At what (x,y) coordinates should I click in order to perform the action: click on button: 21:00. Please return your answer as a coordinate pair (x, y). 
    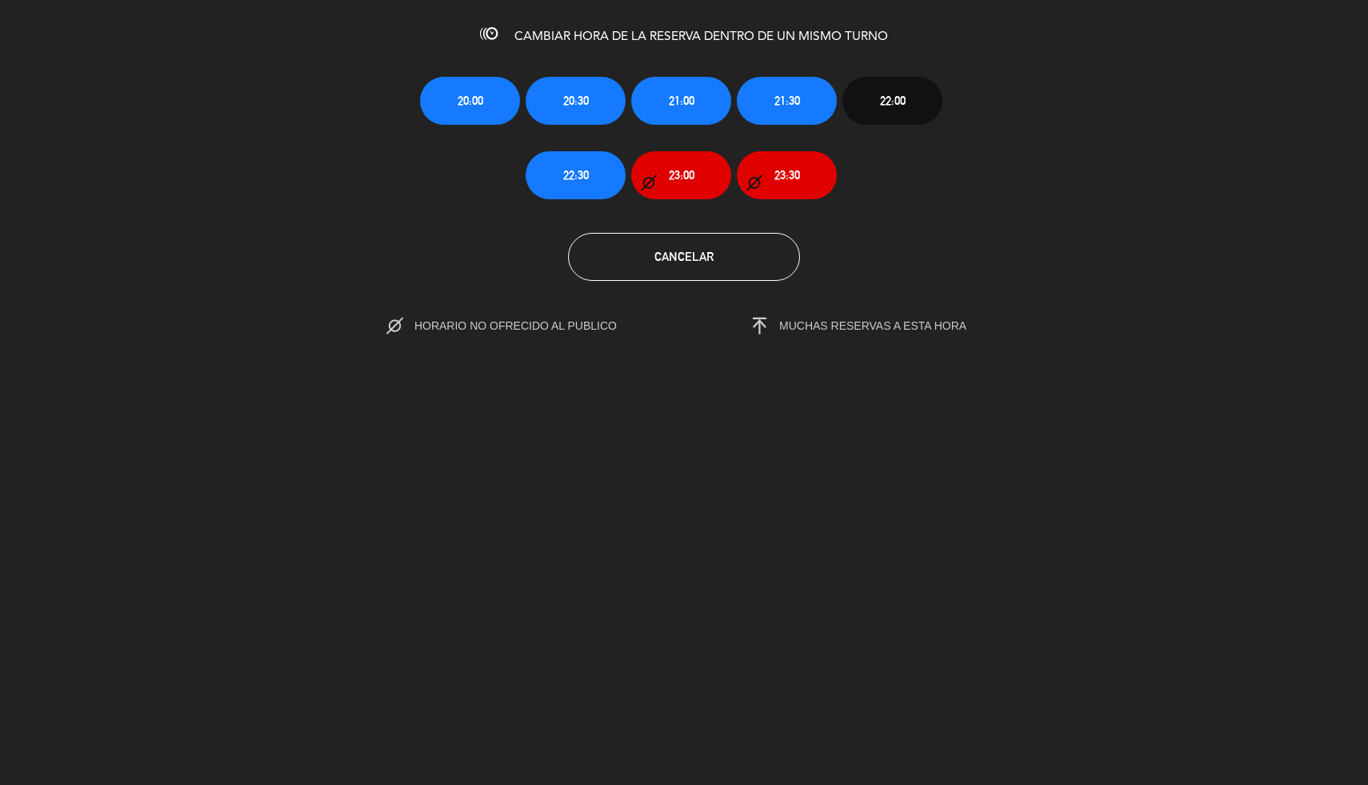
    Looking at the image, I should click on (681, 101).